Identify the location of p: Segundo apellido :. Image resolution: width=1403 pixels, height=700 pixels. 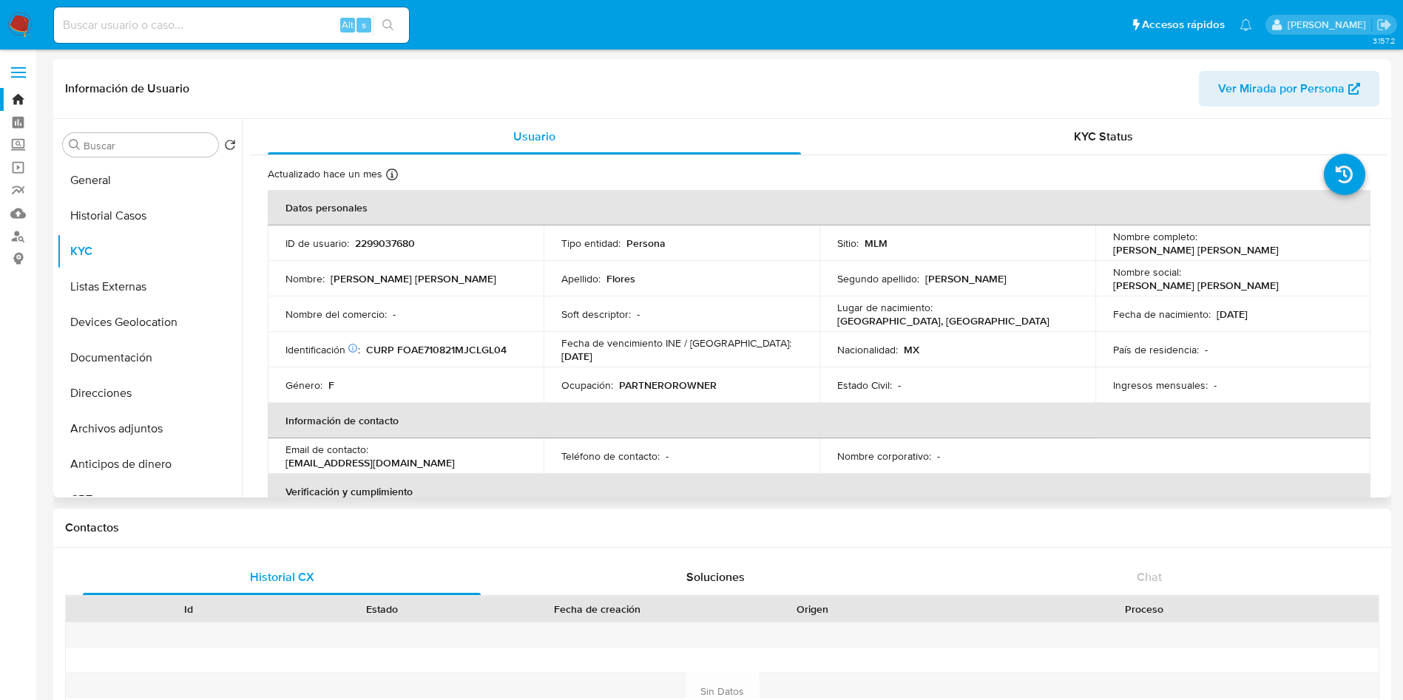
(878, 279).